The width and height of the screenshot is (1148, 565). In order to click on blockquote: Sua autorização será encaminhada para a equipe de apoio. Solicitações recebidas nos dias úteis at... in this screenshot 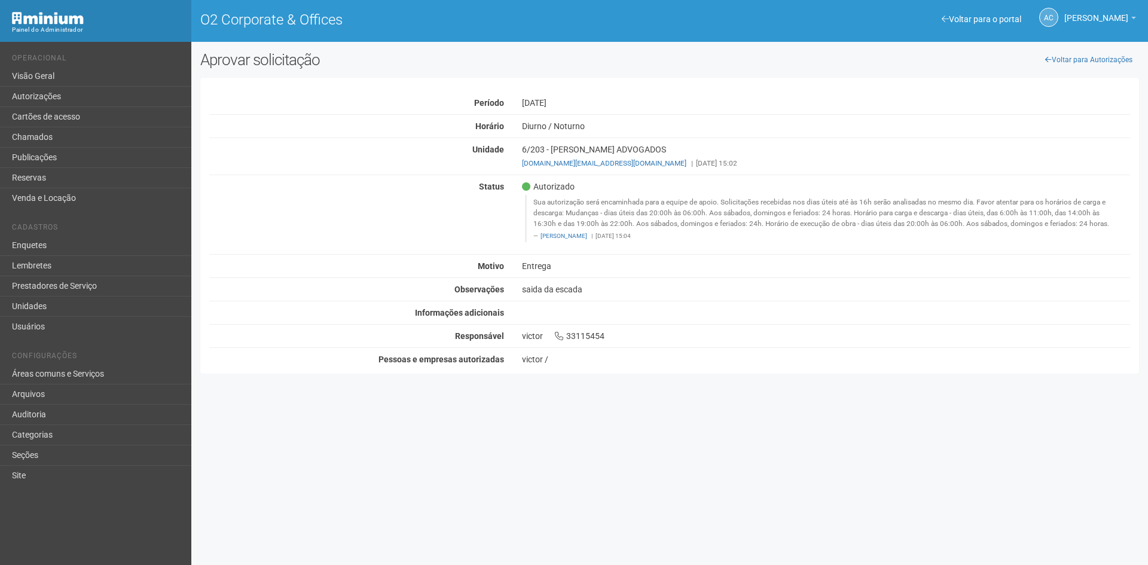, I will do `click(828, 218)`.